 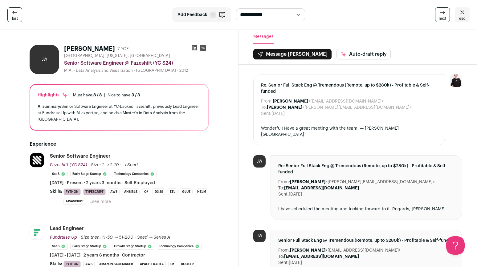 I want to click on div: Must have:, so click(x=87, y=95).